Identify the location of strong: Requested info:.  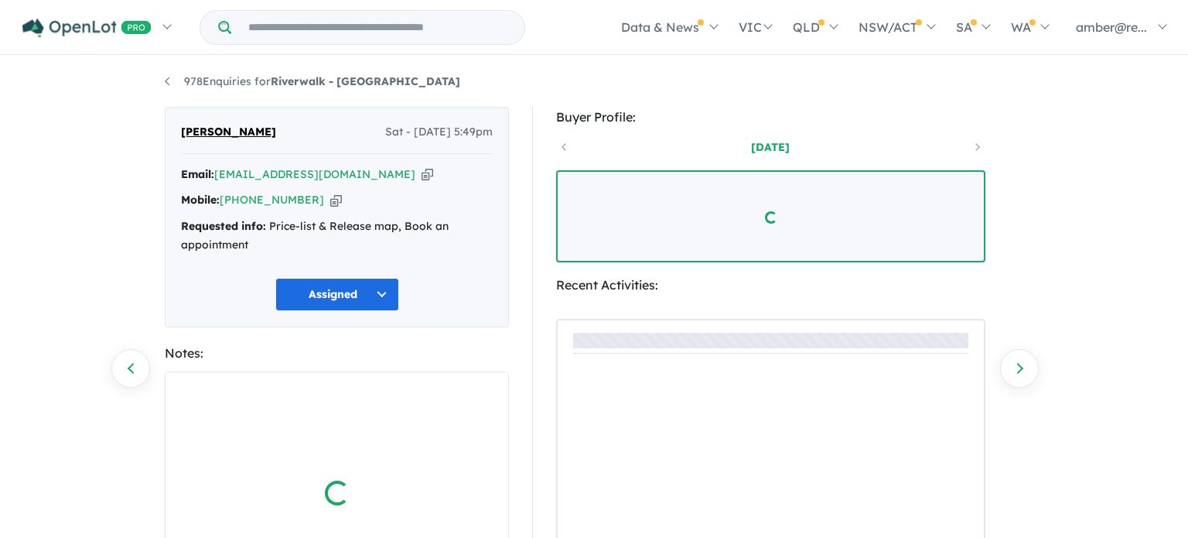
(224, 226).